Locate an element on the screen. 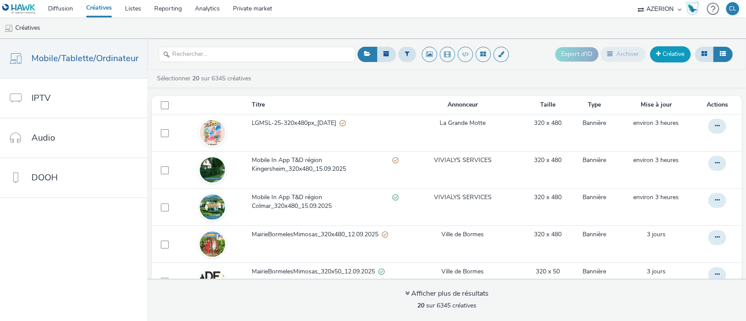  img: undefined Logo is located at coordinates (19, 9).